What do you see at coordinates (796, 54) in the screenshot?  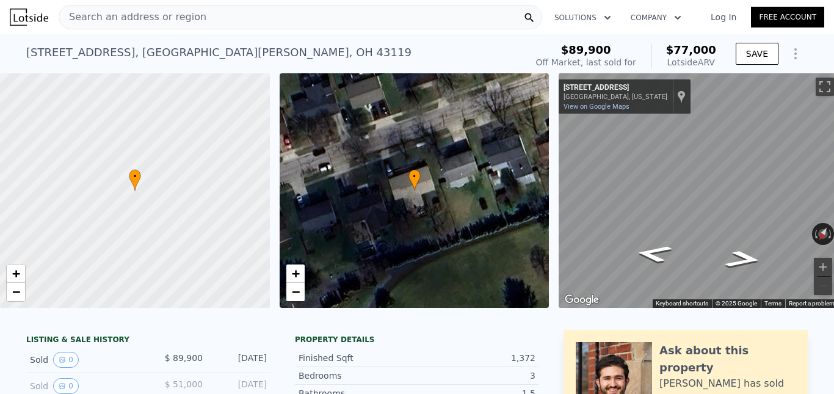 I see `button: Show Options` at bounding box center [796, 54].